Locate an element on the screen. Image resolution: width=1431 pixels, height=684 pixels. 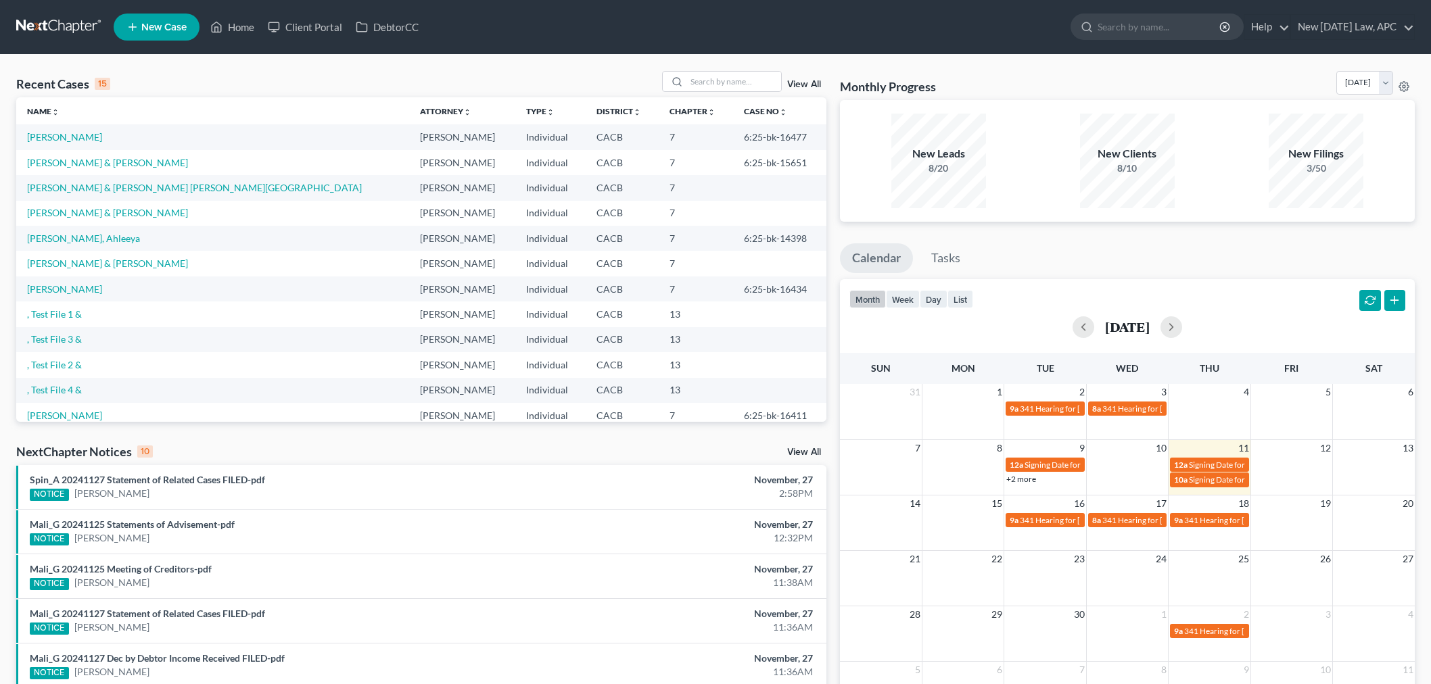
div: New Leads is located at coordinates (939, 154).